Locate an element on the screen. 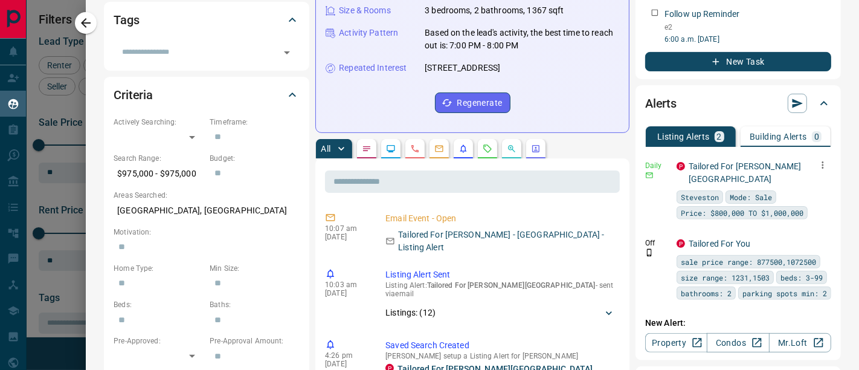  span: Steveston is located at coordinates (699, 197).